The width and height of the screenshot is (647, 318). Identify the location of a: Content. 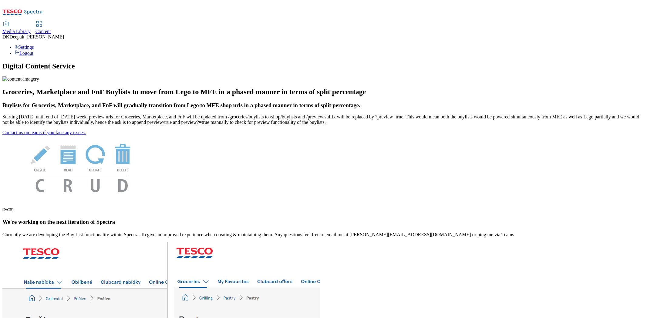
(43, 28).